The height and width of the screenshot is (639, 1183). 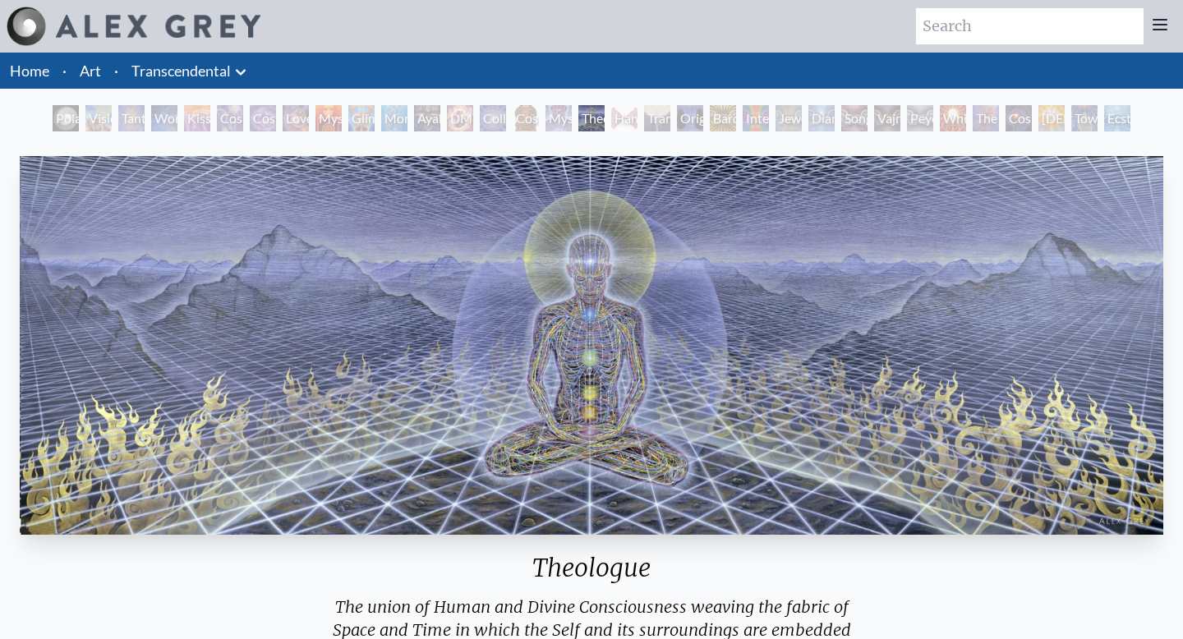 I want to click on div: Tantra, so click(x=131, y=118).